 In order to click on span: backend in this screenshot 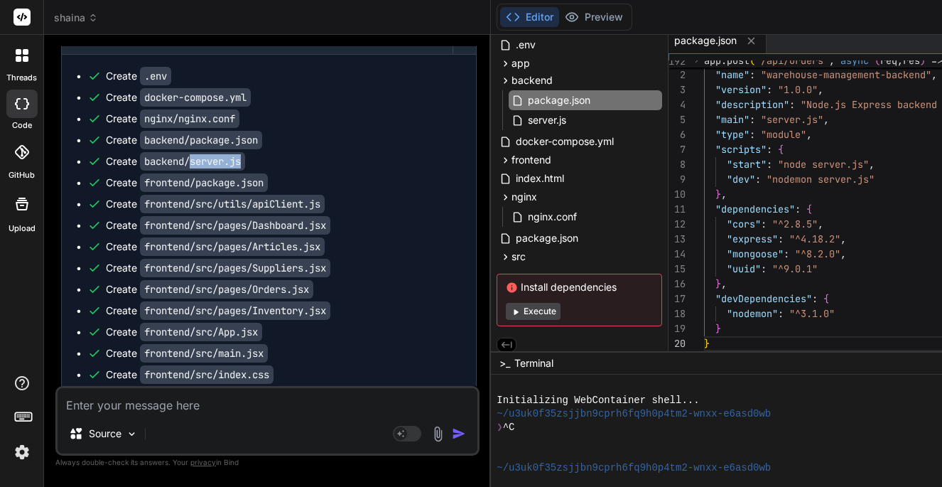, I will do `click(532, 80)`.